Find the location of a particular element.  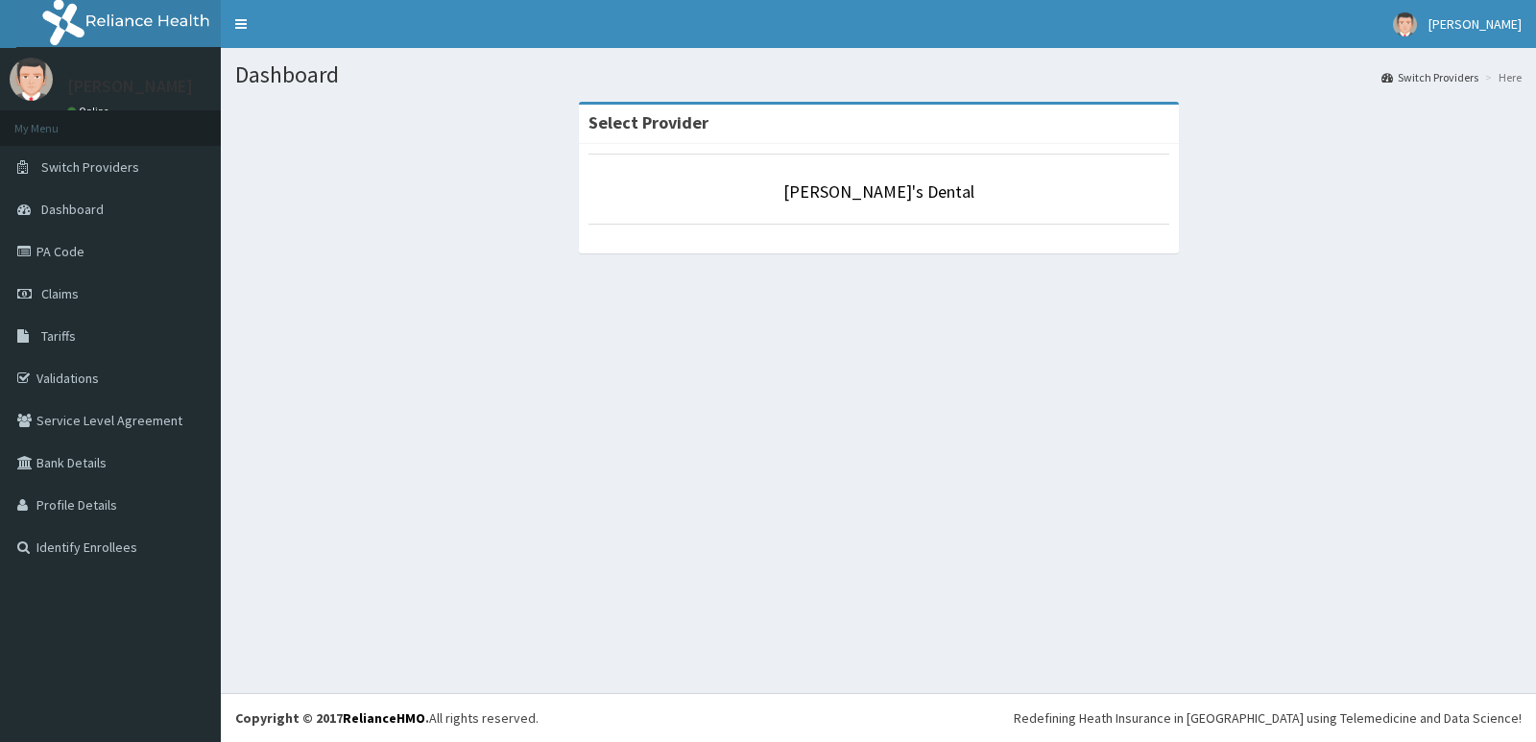

a: Online is located at coordinates (90, 111).